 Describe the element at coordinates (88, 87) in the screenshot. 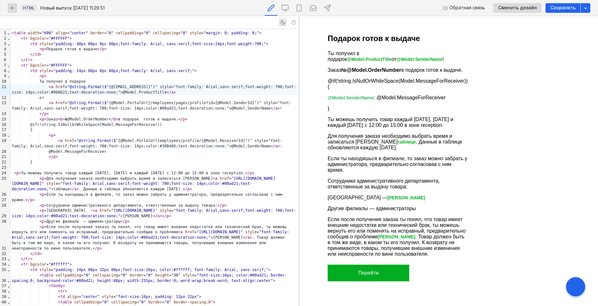

I see `span: "@string.Format($"` at that location.